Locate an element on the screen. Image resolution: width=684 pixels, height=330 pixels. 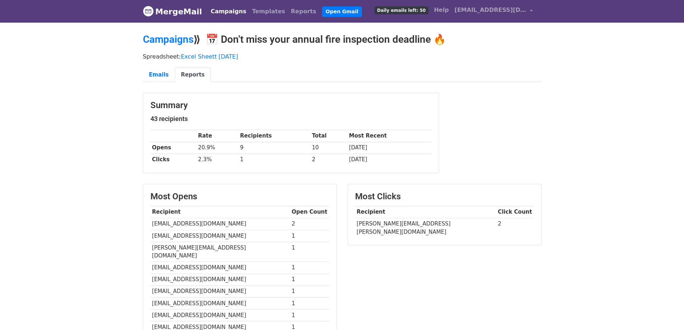
th: Most Recent is located at coordinates (389, 136).